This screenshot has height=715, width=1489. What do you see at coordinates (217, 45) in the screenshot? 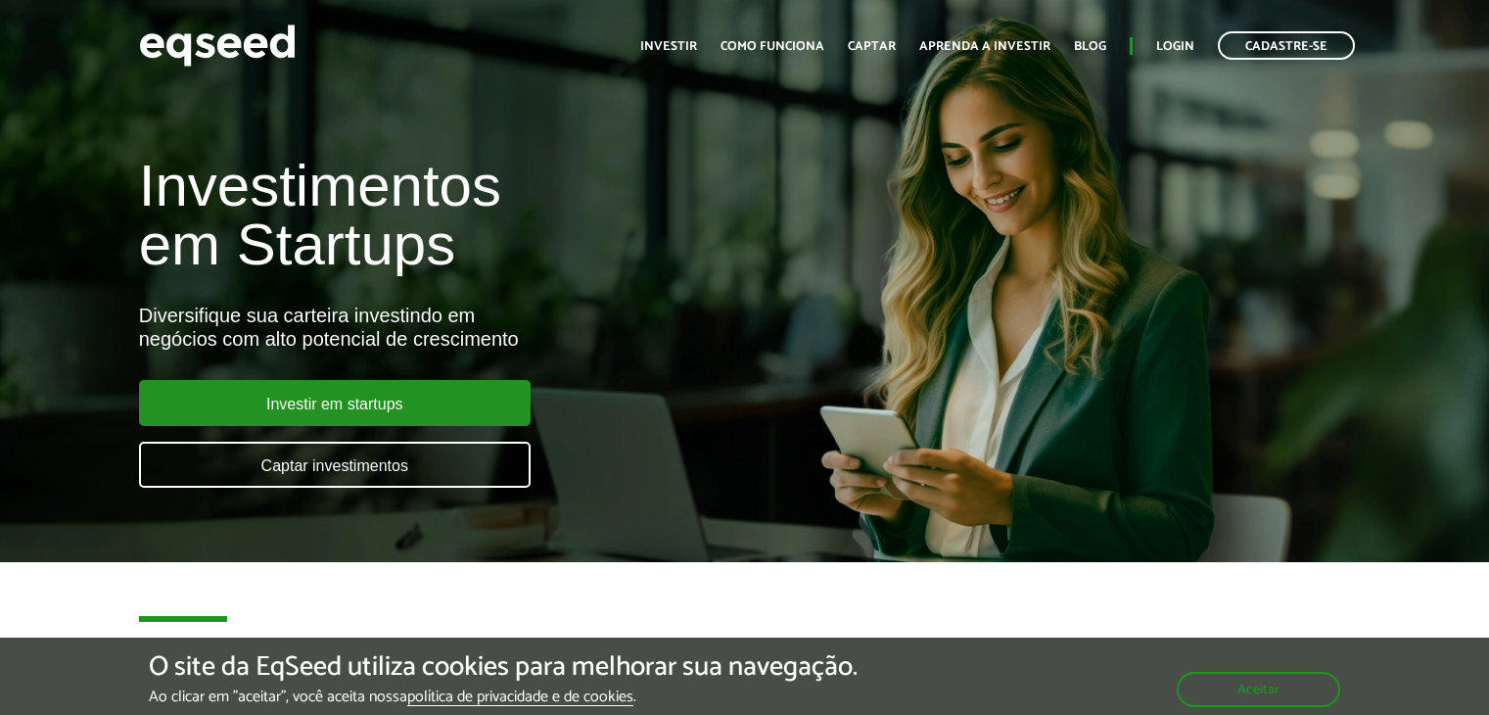
I see `img: EqSeed` at bounding box center [217, 45].